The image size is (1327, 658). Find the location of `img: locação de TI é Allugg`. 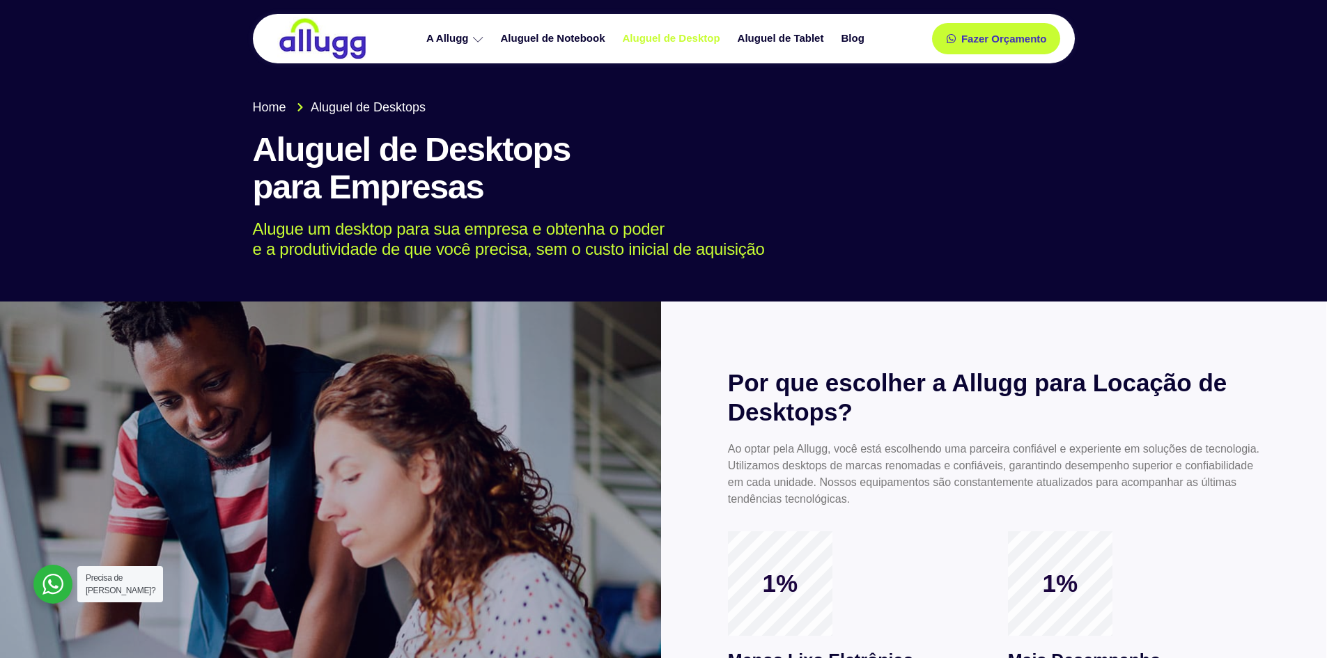

img: locação de TI é Allugg is located at coordinates (322, 38).